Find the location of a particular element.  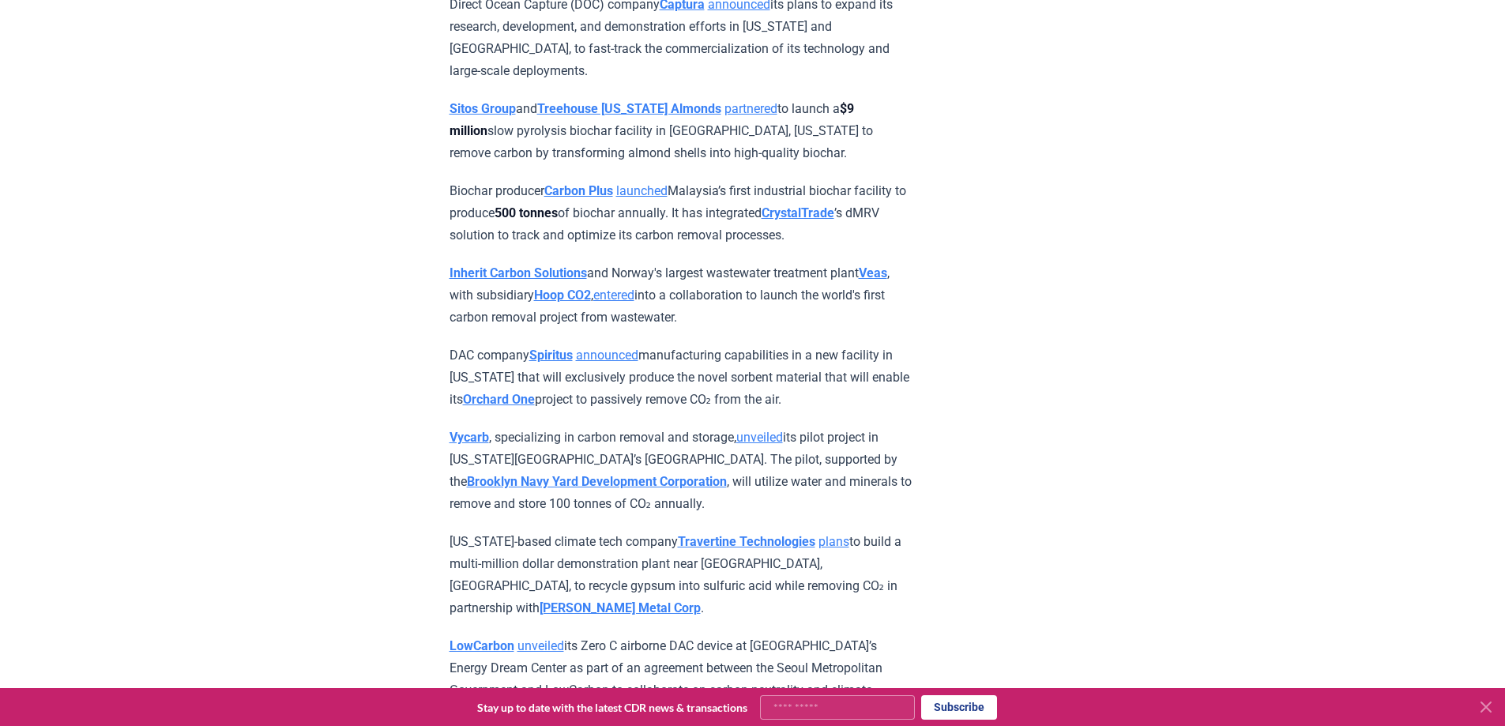

strong: Brooklyn Navy Yard Development Corporation is located at coordinates (596, 481).